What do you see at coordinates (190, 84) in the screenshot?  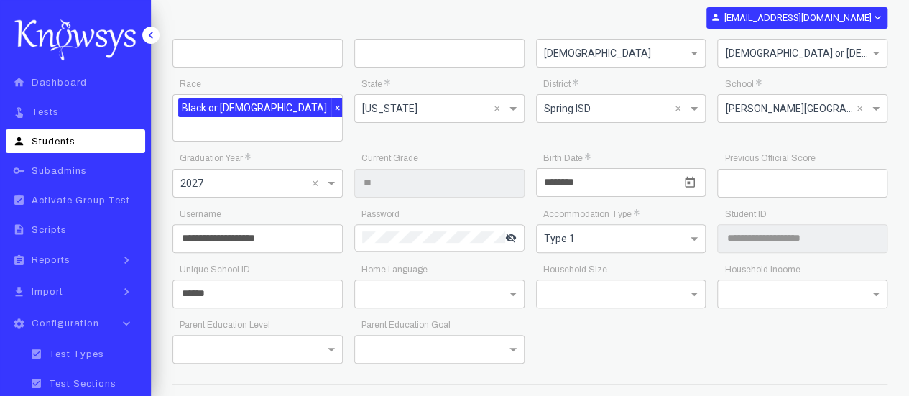 I see `app-required-indication: Race` at bounding box center [190, 84].